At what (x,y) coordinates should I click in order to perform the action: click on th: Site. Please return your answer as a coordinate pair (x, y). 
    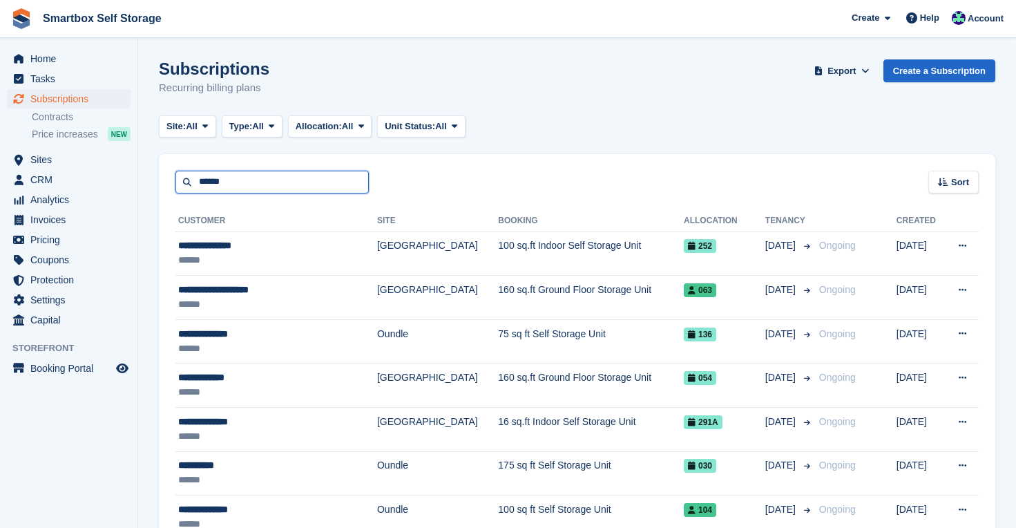
    Looking at the image, I should click on (437, 221).